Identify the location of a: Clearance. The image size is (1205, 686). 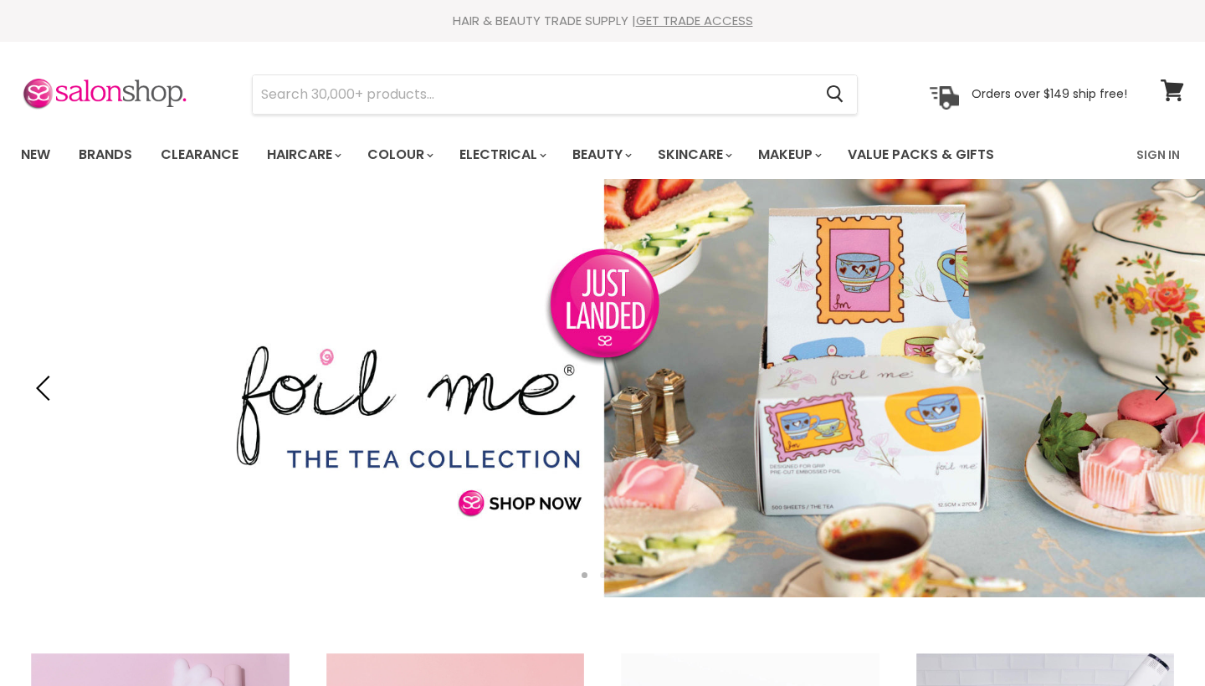
(199, 155).